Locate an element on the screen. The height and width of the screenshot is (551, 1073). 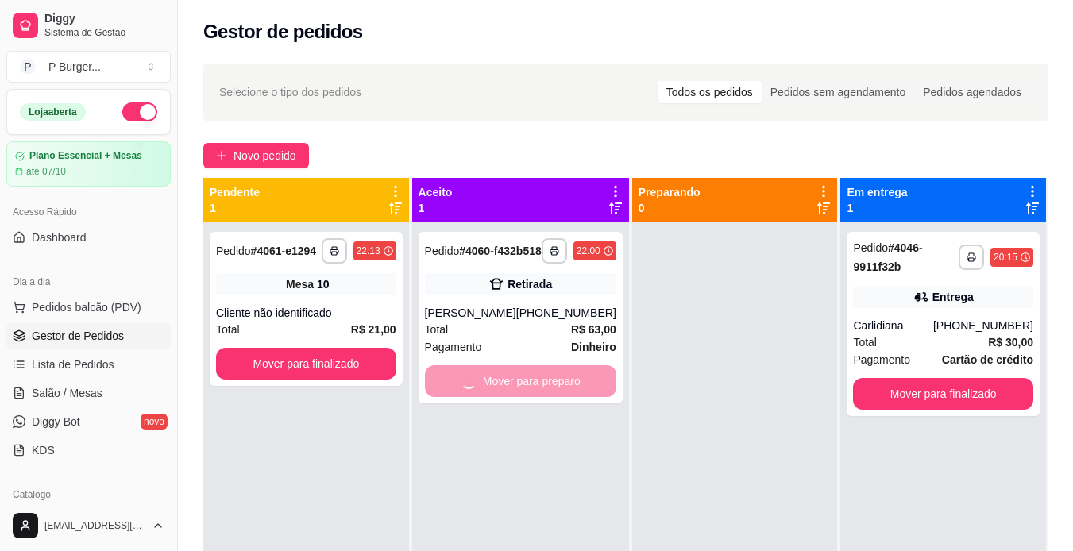
span: Gestor de Pedidos is located at coordinates (78, 336).